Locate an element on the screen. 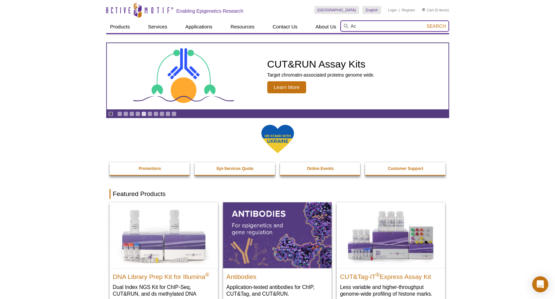  a: Register is located at coordinates (408, 10).